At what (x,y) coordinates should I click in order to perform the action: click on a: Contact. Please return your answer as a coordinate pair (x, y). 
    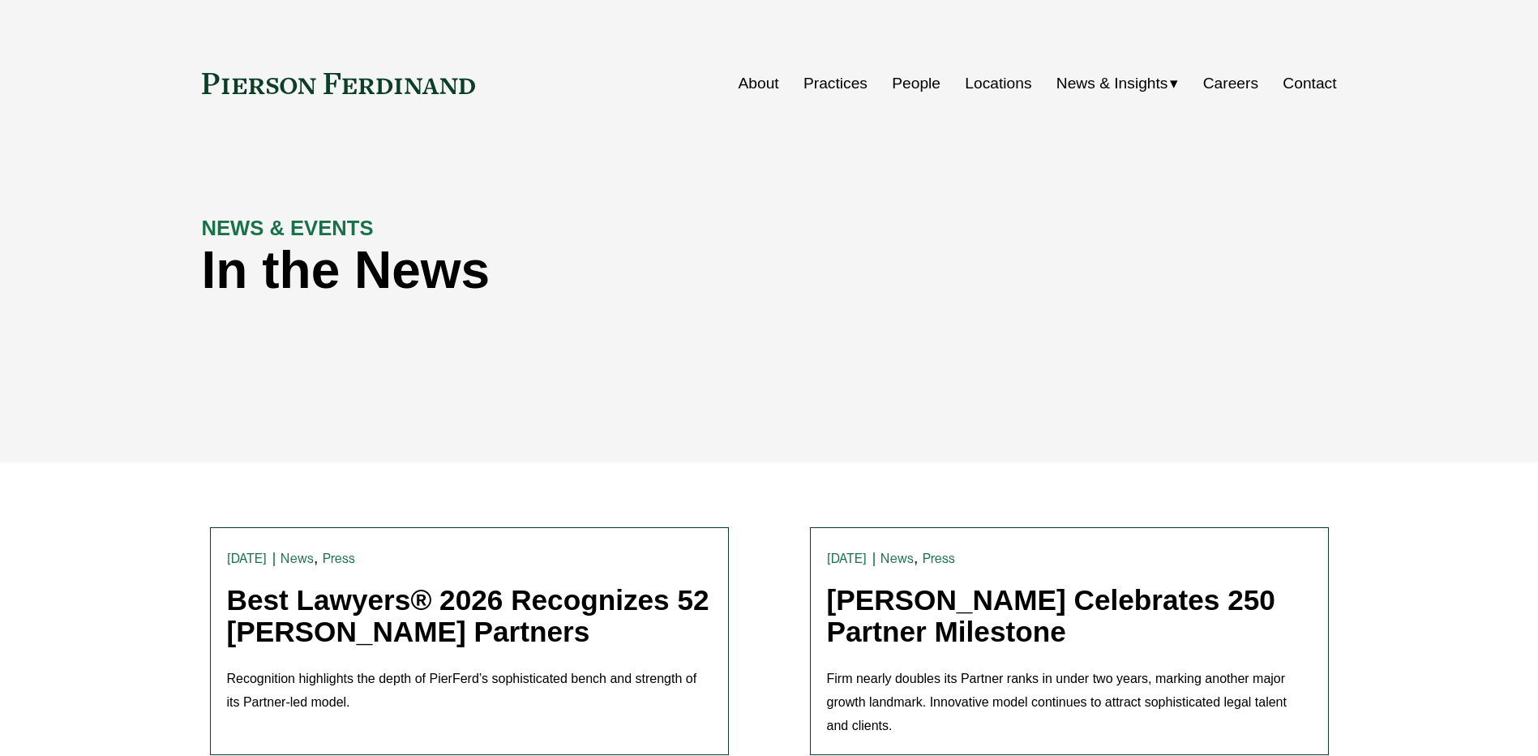
    Looking at the image, I should click on (1310, 84).